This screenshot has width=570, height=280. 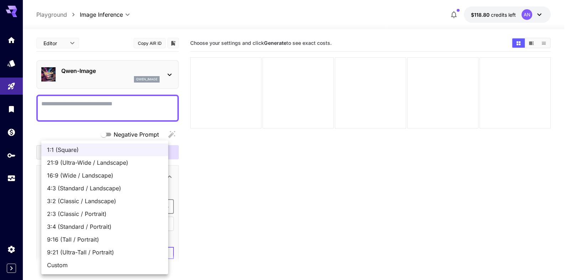 What do you see at coordinates (105, 227) in the screenshot?
I see `span: 3:4 (Standard / Portrait)` at bounding box center [105, 227].